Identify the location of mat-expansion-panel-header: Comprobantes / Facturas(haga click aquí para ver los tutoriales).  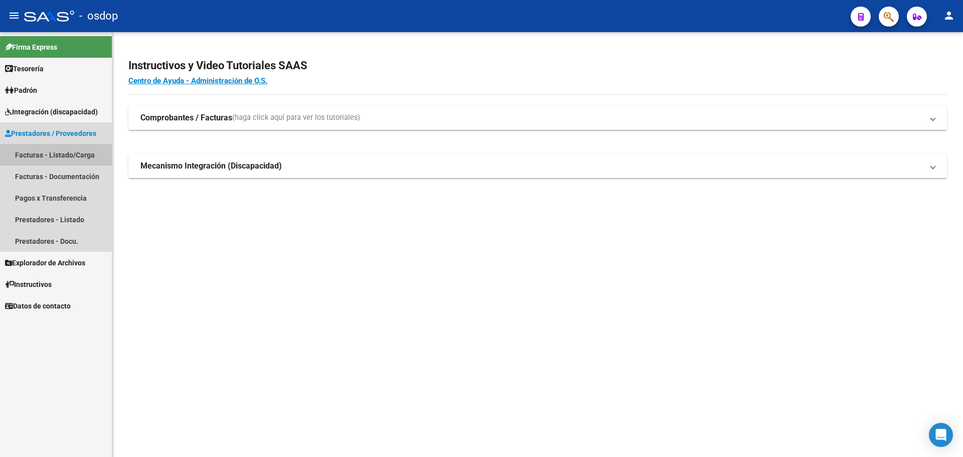
(538, 118).